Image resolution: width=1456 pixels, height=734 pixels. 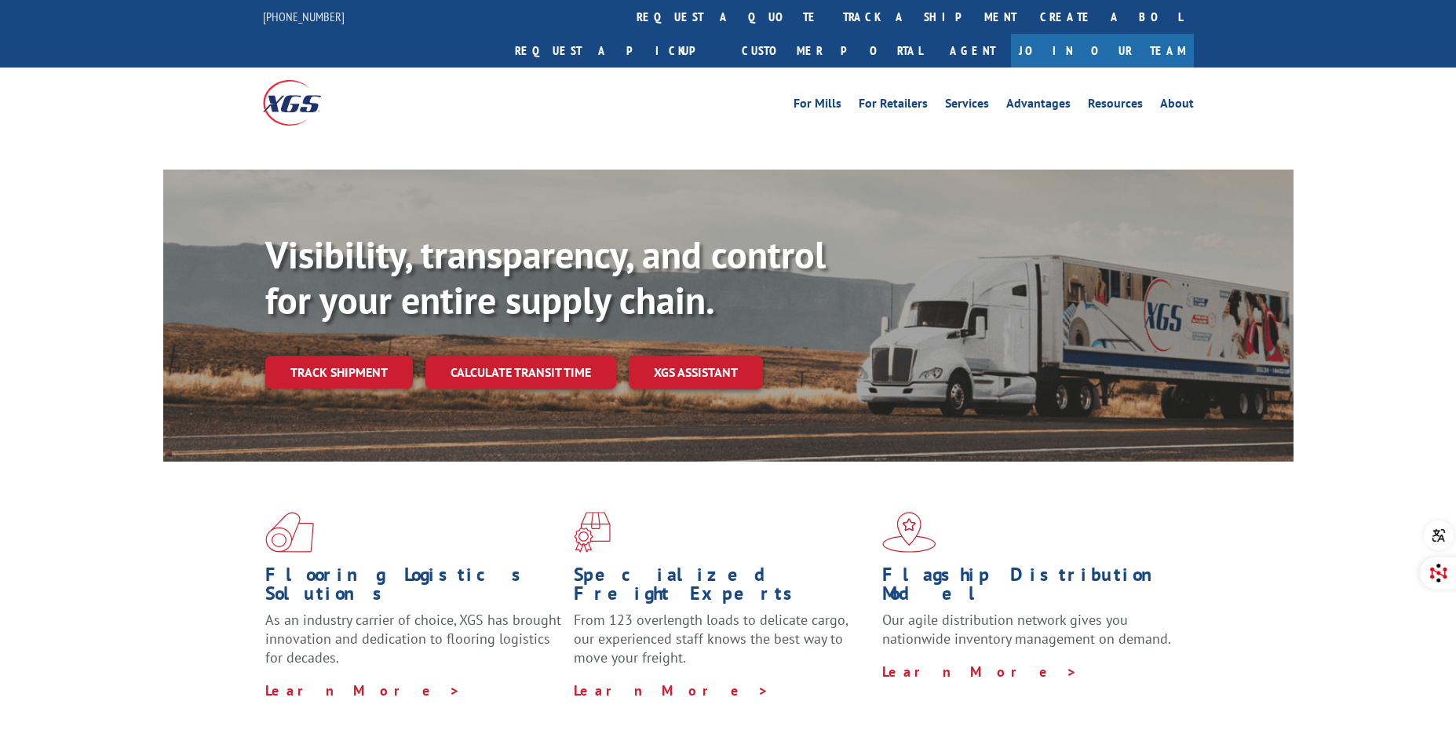 I want to click on a: For Mills, so click(x=817, y=106).